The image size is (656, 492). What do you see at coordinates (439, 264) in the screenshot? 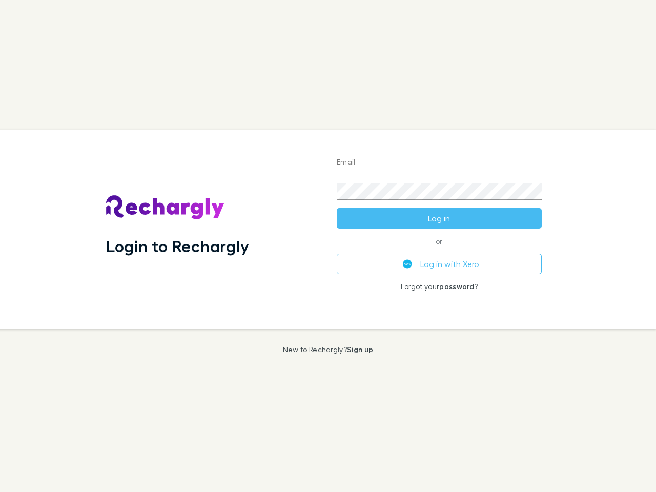
I see `button: Log in with Xero` at bounding box center [439, 264].